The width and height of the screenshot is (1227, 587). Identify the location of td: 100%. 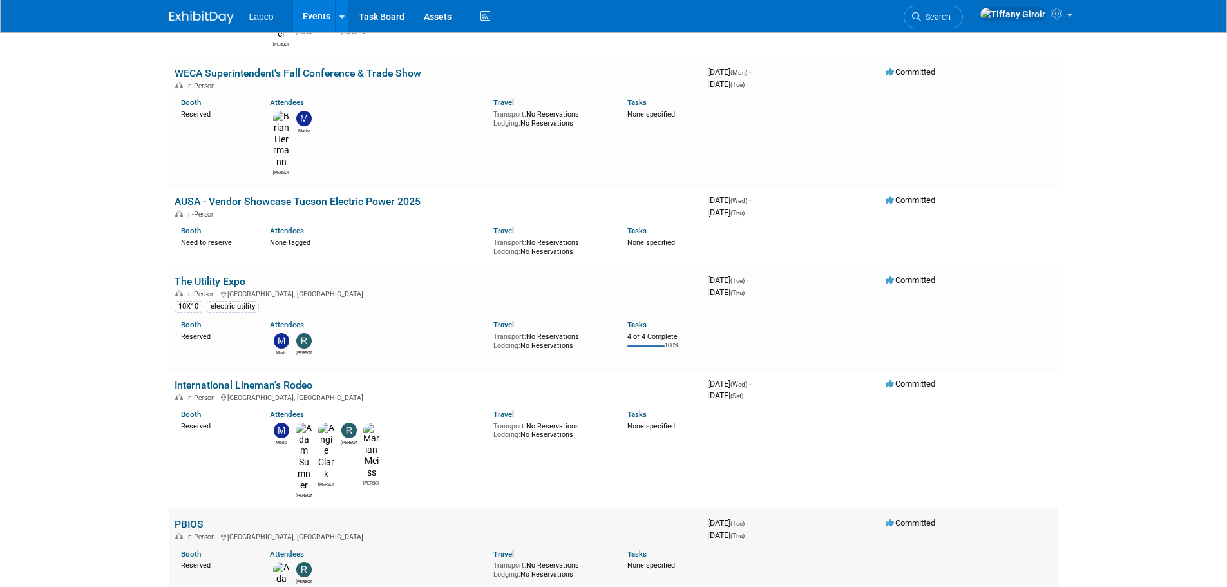
(672, 350).